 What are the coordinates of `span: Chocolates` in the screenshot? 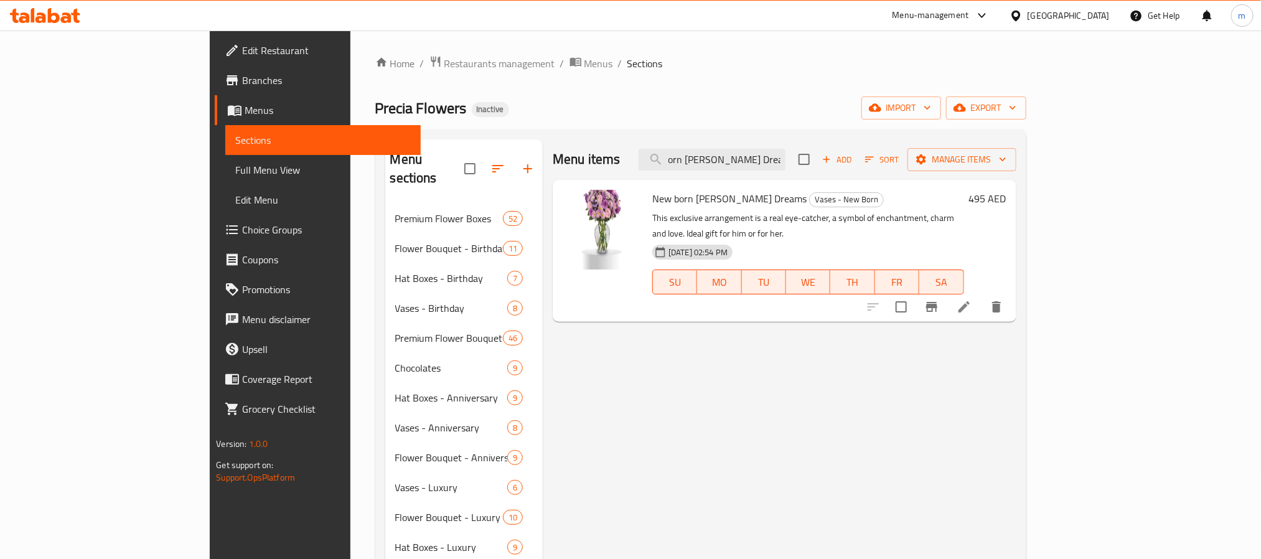 It's located at (451, 368).